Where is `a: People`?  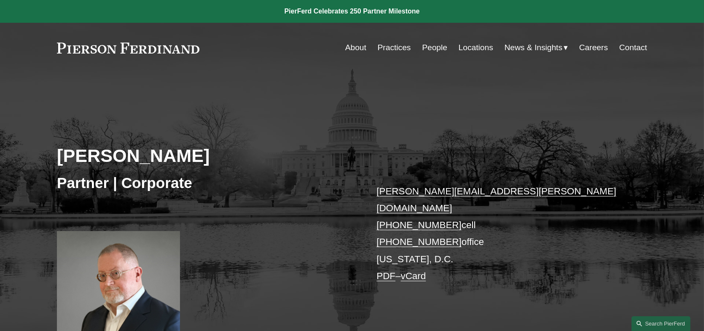
a: People is located at coordinates (434, 48).